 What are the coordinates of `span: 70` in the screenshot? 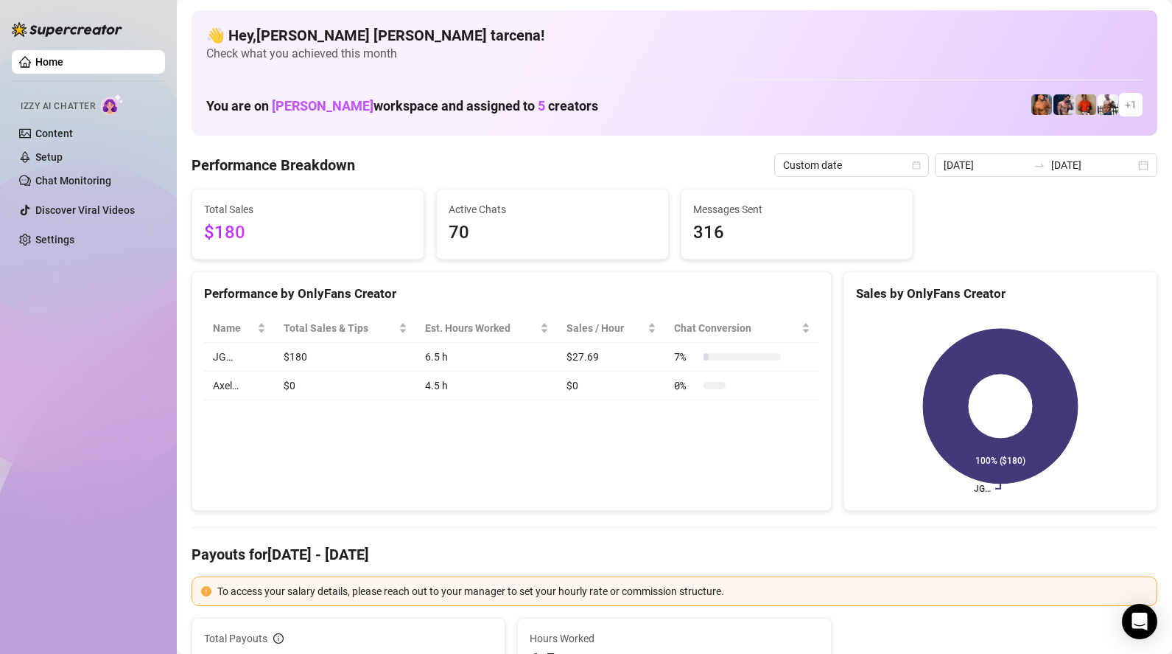 It's located at (553, 233).